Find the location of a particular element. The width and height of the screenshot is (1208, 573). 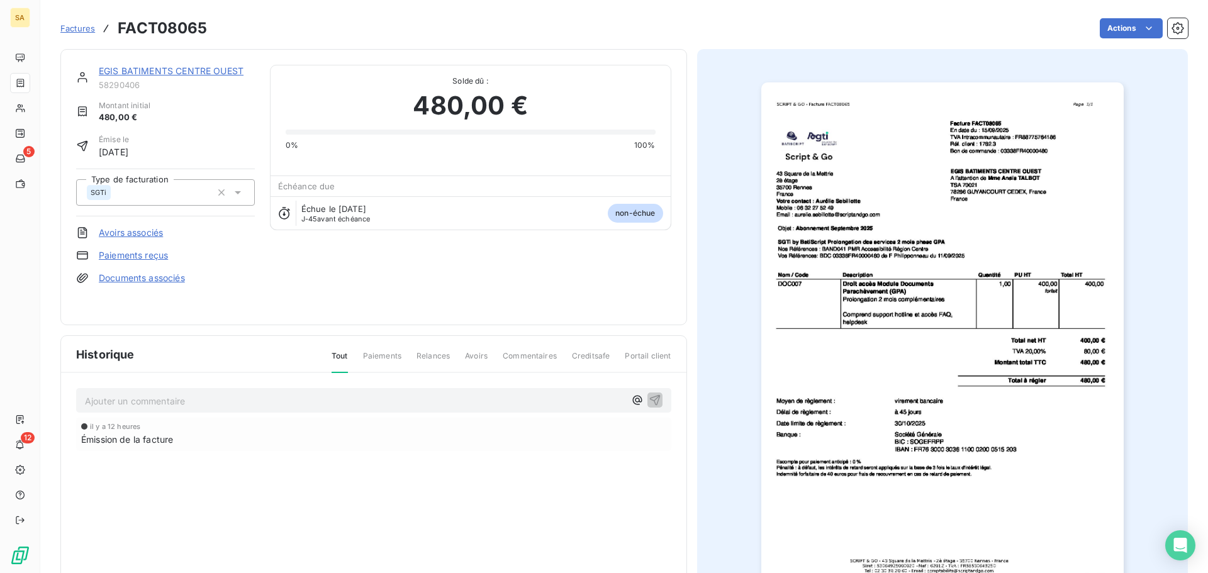

span: Montant initial is located at coordinates (125, 106).